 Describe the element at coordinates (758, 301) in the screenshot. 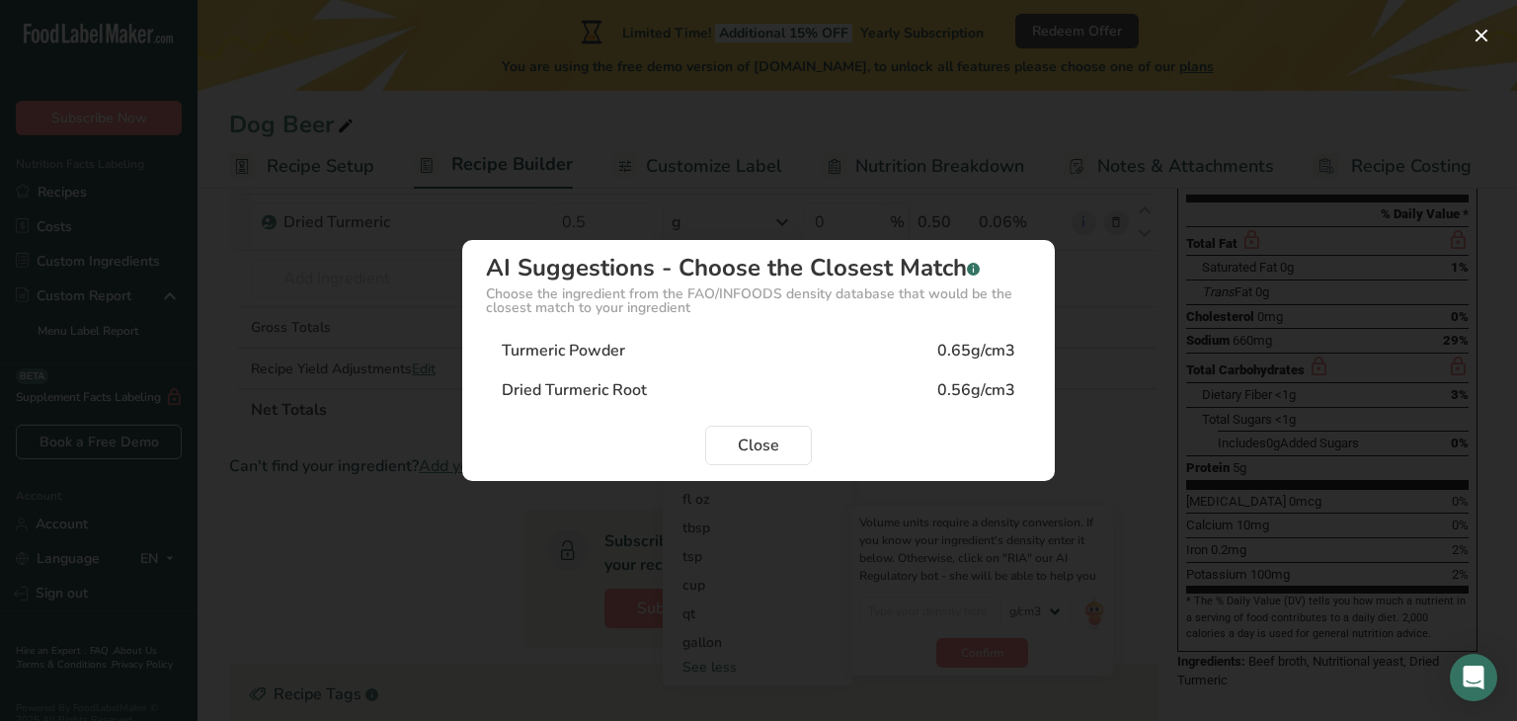

I see `div: Choose the ingredient from the FAO/INFOODS density database that would be the closest match to yo...` at that location.